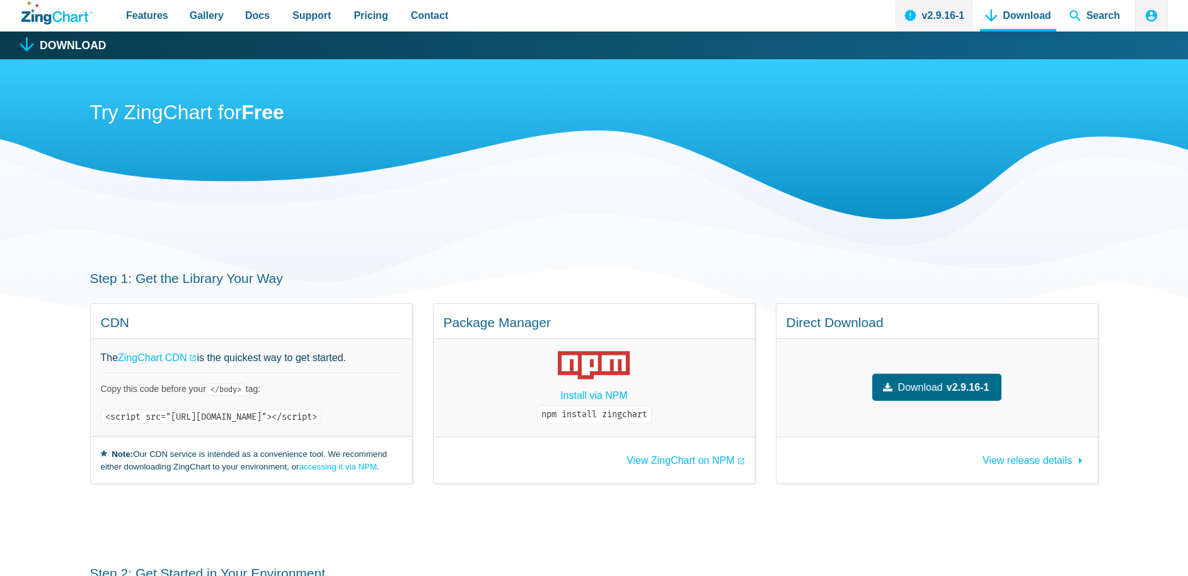 This screenshot has width=1188, height=576. What do you see at coordinates (226, 390) in the screenshot?
I see `code: </body>` at bounding box center [226, 390].